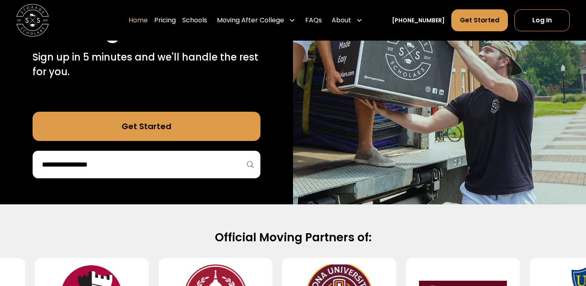 The height and width of the screenshot is (286, 586). What do you see at coordinates (542, 20) in the screenshot?
I see `a: Log In` at bounding box center [542, 20].